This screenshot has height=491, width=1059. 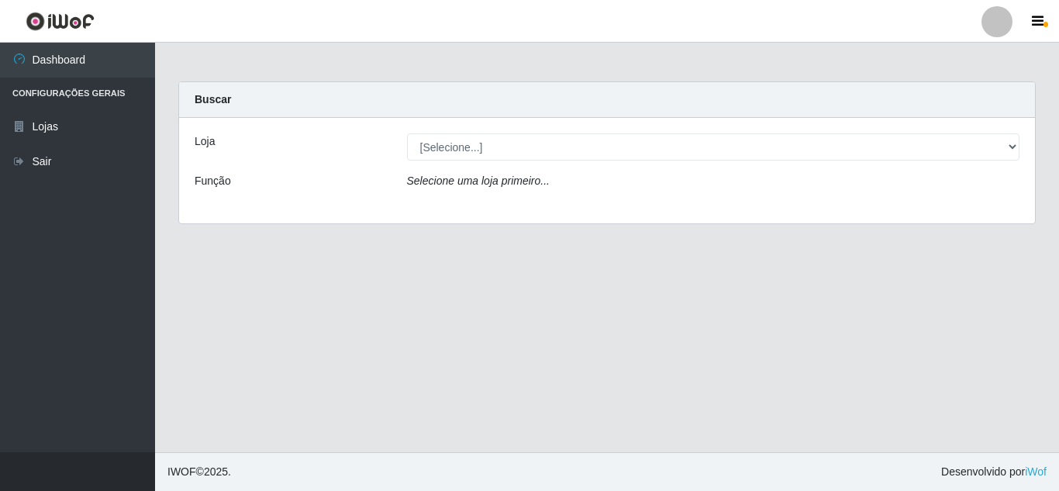 What do you see at coordinates (212, 181) in the screenshot?
I see `label: Função` at bounding box center [212, 181].